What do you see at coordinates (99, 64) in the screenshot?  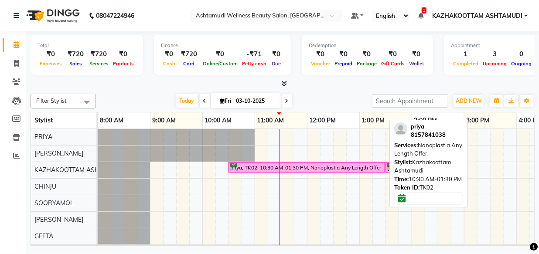 I see `span: Services` at bounding box center [99, 64].